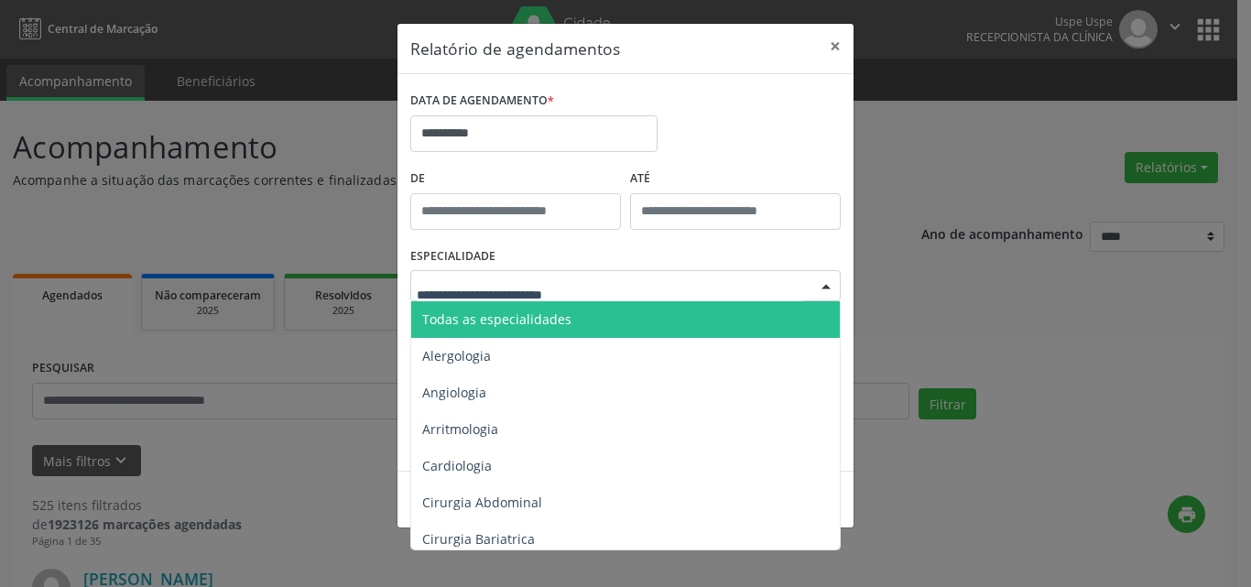  Describe the element at coordinates (454, 392) in the screenshot. I see `span: Angiologia` at that location.